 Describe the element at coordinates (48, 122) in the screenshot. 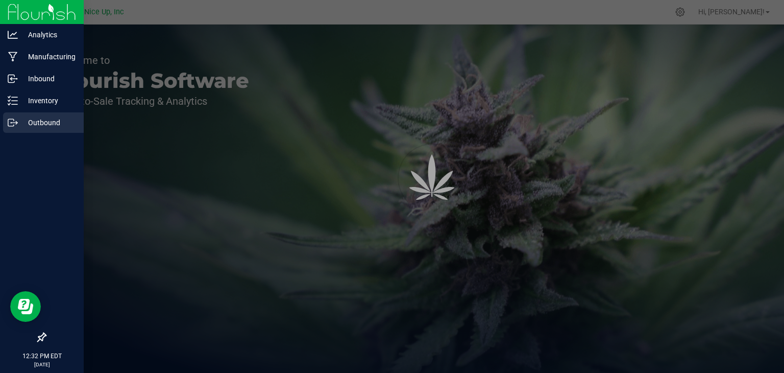

I see `p: Outbound` at that location.